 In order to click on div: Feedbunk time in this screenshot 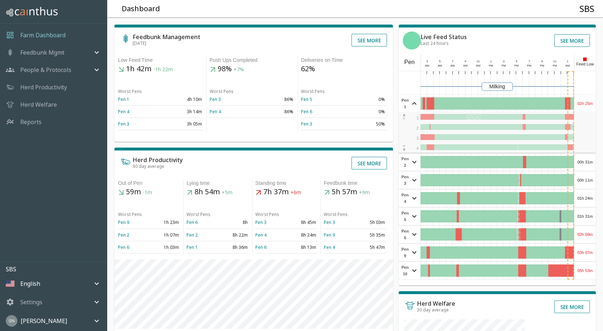, I will do `click(355, 183)`.